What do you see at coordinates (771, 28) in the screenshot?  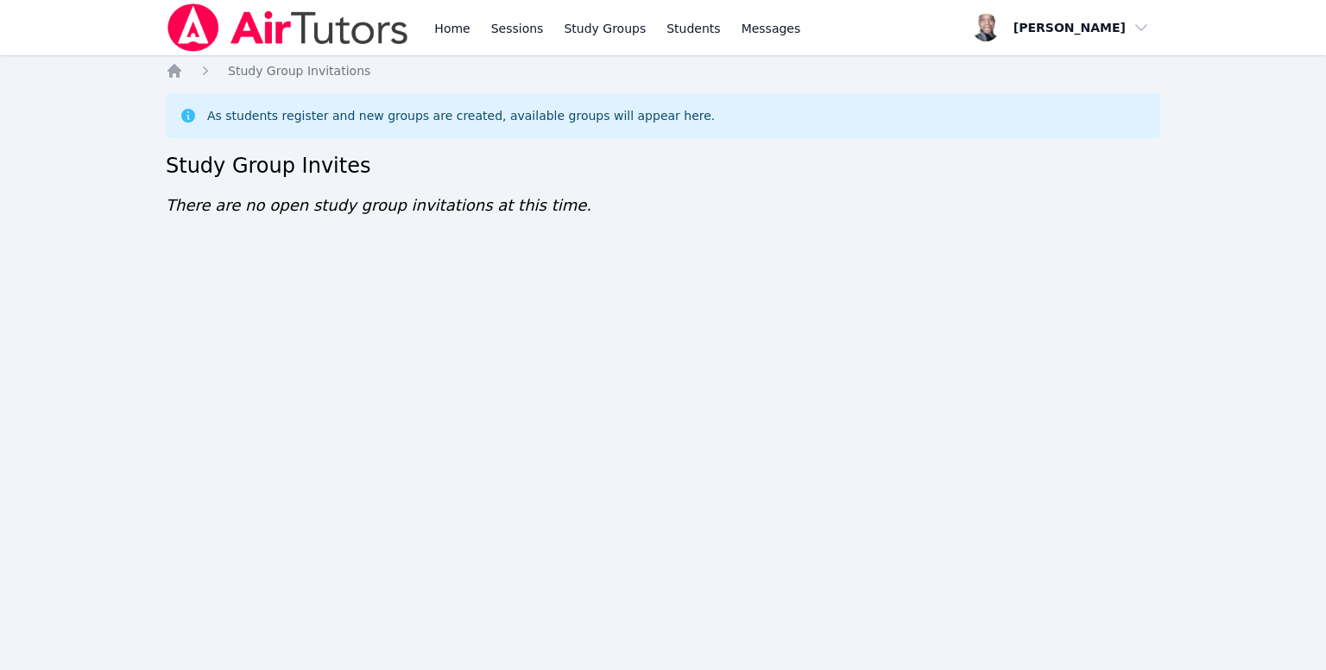 I see `span: Messages` at bounding box center [771, 28].